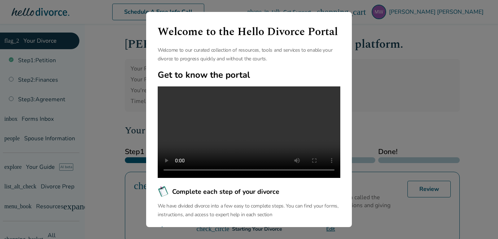  I want to click on p: We have divided divorce into a few easy to complete steps. You can find your forms, instructions,..., so click(249, 210).